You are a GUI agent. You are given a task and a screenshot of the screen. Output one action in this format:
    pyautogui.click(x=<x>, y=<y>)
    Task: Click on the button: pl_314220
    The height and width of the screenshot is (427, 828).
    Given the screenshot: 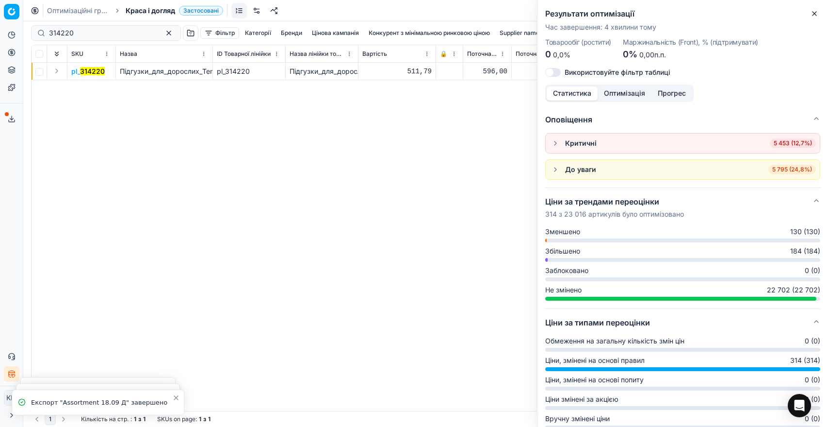 What is the action you would take?
    pyautogui.click(x=88, y=71)
    